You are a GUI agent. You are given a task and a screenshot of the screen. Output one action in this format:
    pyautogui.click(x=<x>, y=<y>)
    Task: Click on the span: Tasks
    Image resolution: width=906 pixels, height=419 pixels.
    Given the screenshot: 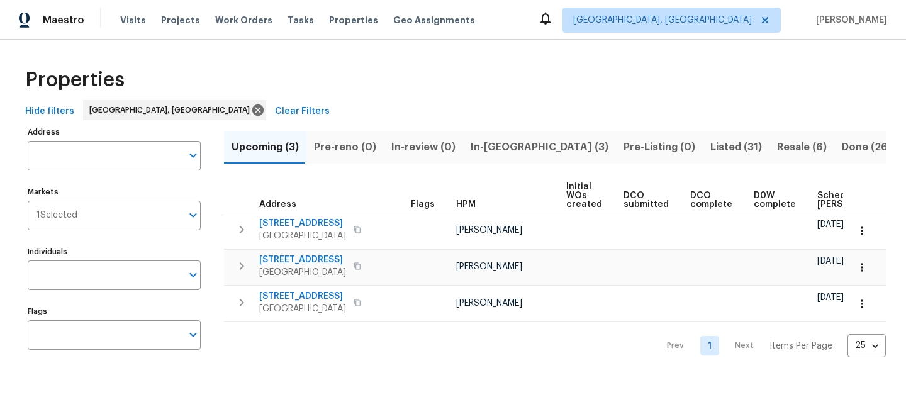 What is the action you would take?
    pyautogui.click(x=301, y=20)
    